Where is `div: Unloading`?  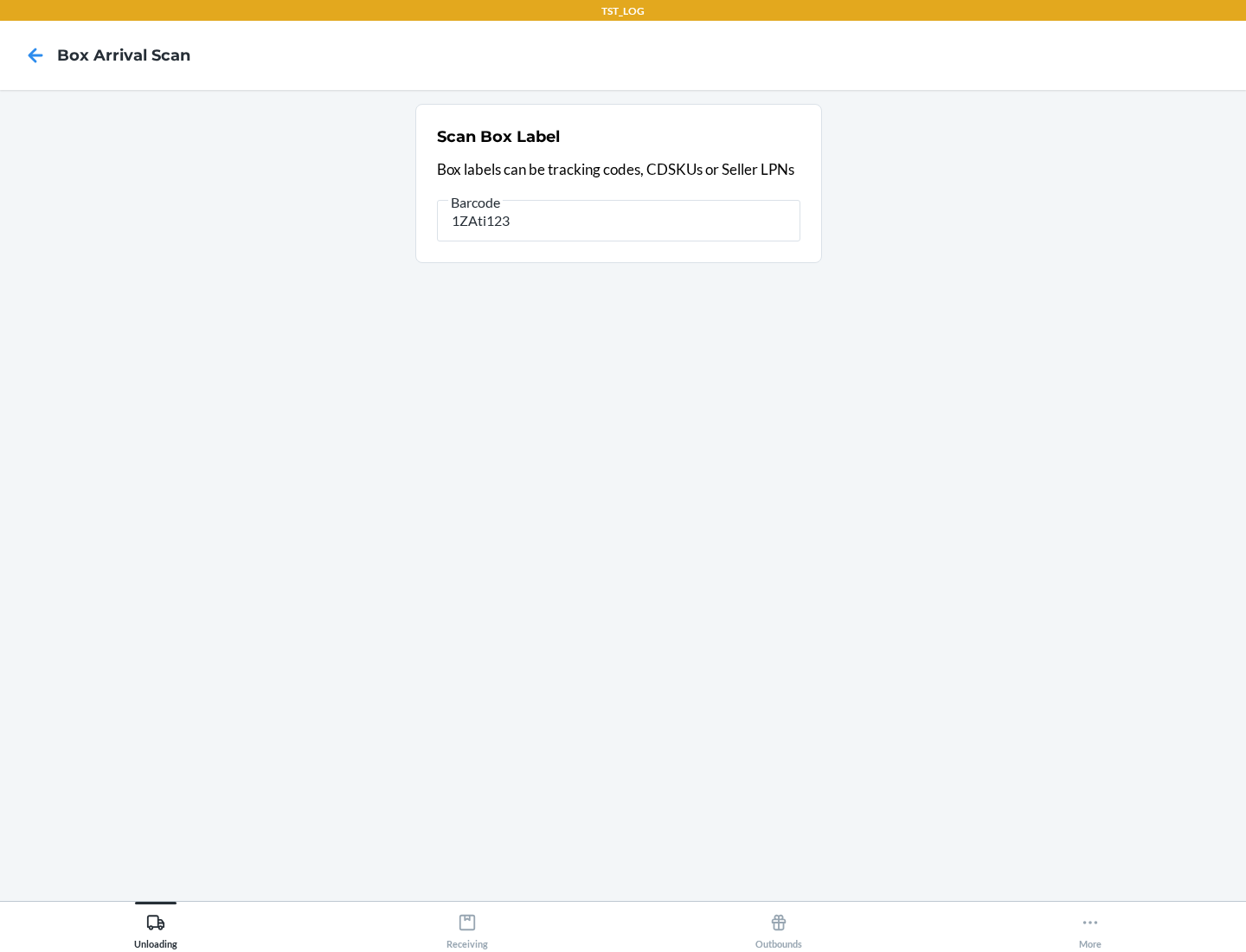
div: Unloading is located at coordinates (156, 928).